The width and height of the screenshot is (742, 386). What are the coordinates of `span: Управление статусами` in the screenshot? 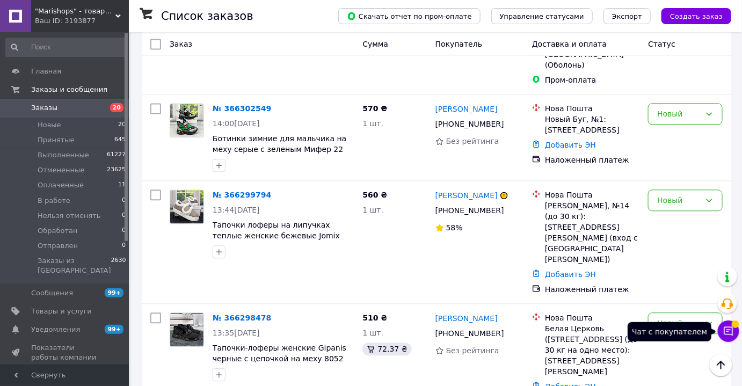 It's located at (542, 16).